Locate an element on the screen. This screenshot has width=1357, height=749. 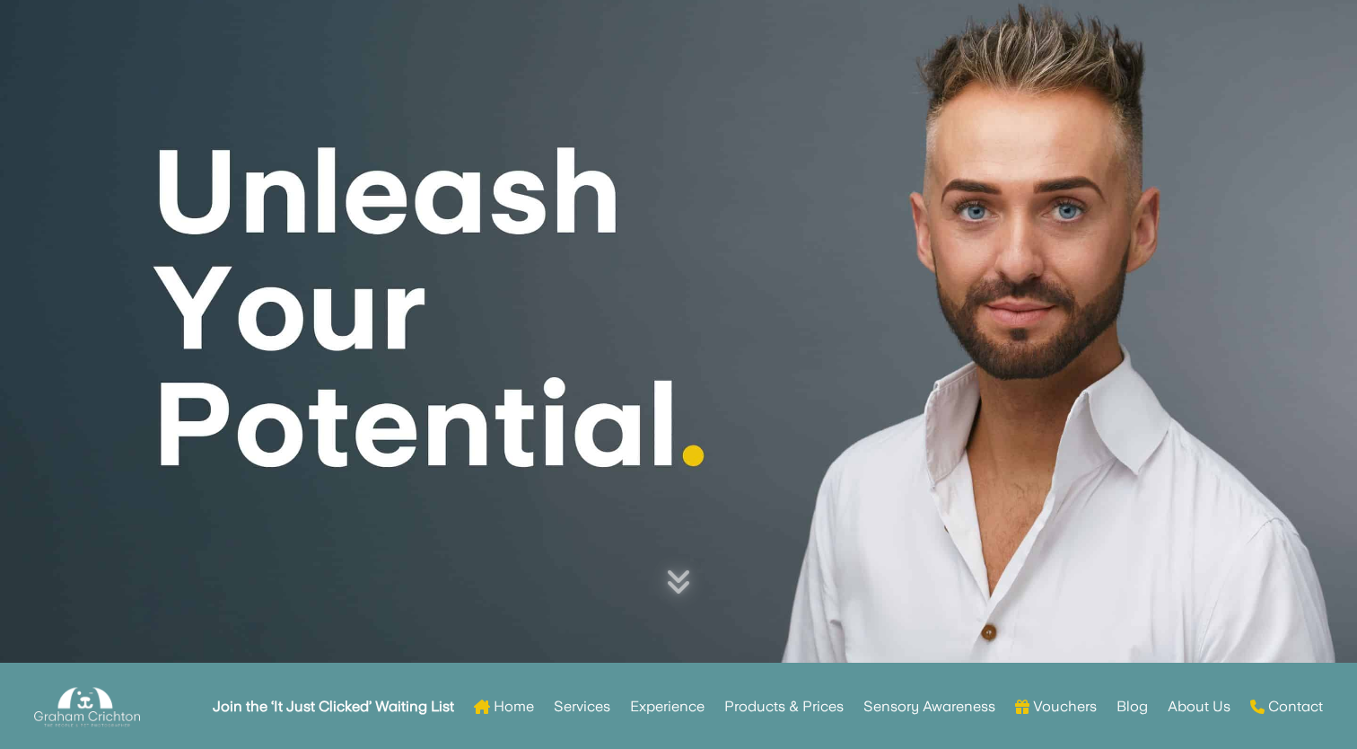
strong: Join the ‘It Just Clicked’ Waiting List is located at coordinates (333, 706).